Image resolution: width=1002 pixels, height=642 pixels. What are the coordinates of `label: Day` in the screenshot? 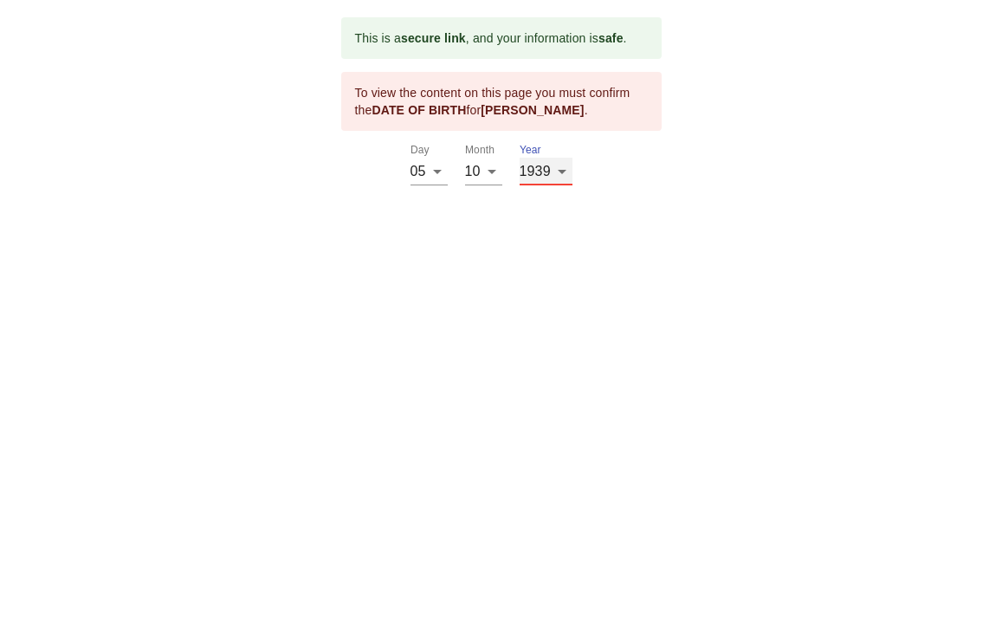 It's located at (420, 151).